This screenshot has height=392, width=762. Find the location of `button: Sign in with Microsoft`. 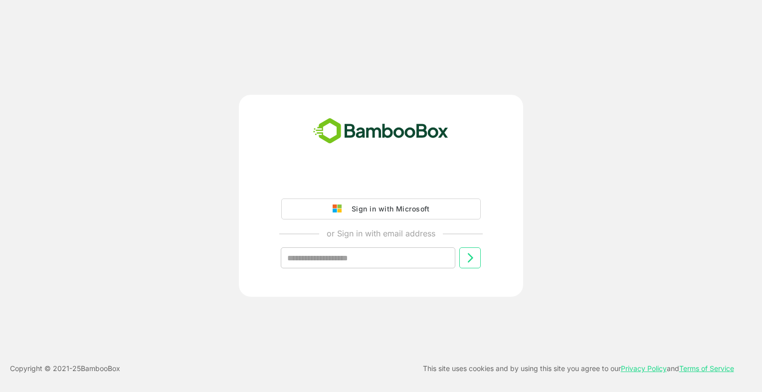

button: Sign in with Microsoft is located at coordinates (381, 209).